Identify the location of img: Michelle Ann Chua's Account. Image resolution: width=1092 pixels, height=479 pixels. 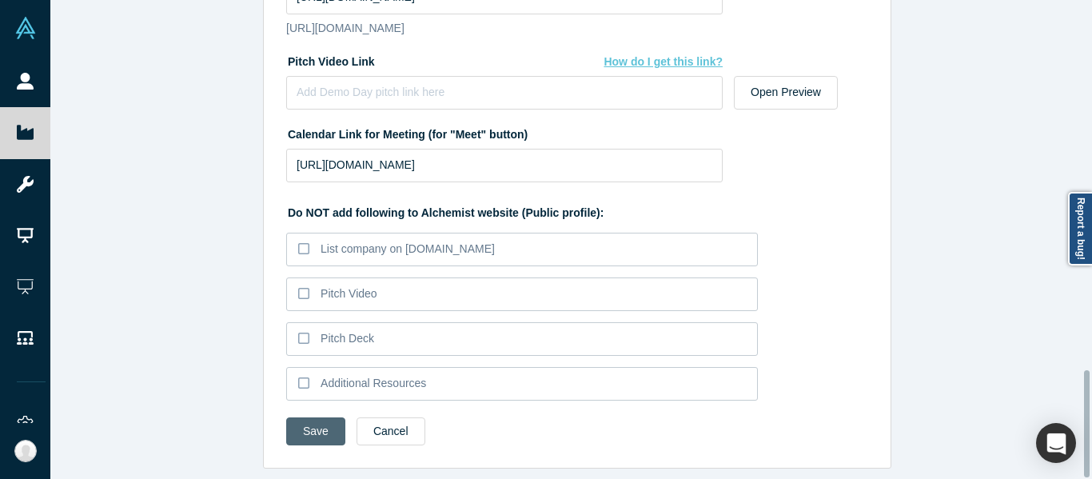
(26, 451).